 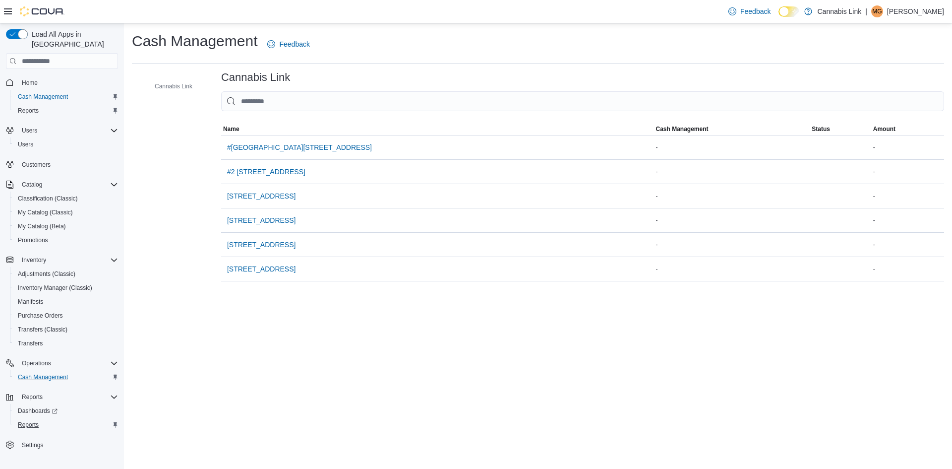 What do you see at coordinates (779, 17) in the screenshot?
I see `span: Dark Mode` at bounding box center [779, 17].